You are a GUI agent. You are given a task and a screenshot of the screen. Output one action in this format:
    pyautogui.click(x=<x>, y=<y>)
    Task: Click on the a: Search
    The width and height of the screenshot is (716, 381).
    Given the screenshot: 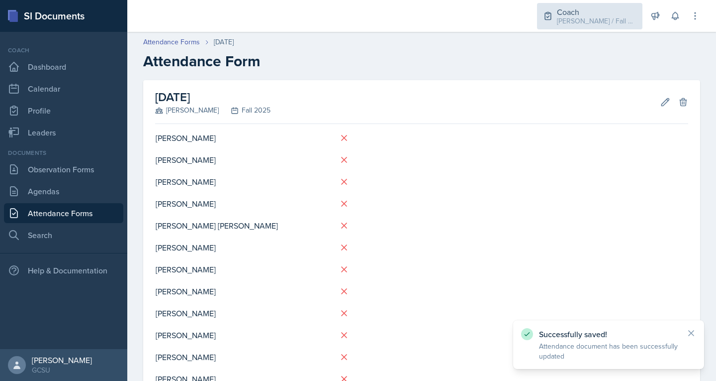 What is the action you would take?
    pyautogui.click(x=64, y=235)
    